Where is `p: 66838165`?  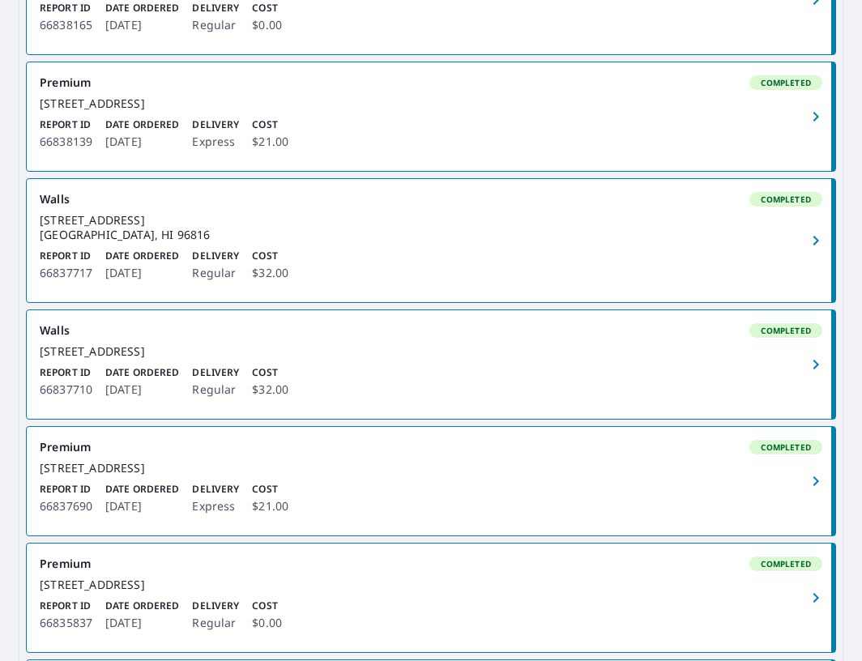 p: 66838165 is located at coordinates (66, 25).